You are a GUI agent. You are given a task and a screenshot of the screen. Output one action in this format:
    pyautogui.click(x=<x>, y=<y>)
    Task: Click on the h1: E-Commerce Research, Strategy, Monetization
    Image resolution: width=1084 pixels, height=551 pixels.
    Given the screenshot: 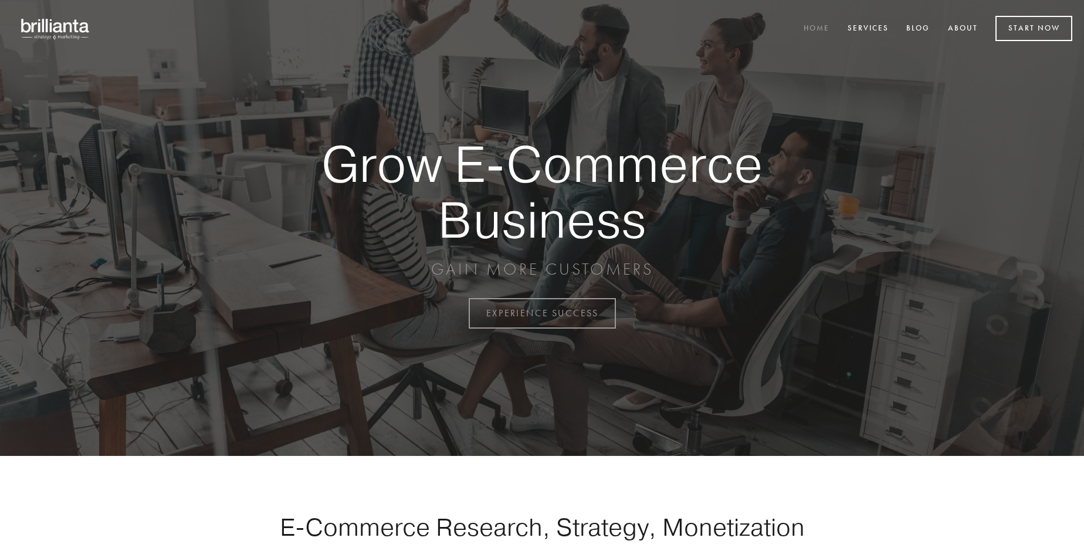 What is the action you would take?
    pyautogui.click(x=542, y=527)
    